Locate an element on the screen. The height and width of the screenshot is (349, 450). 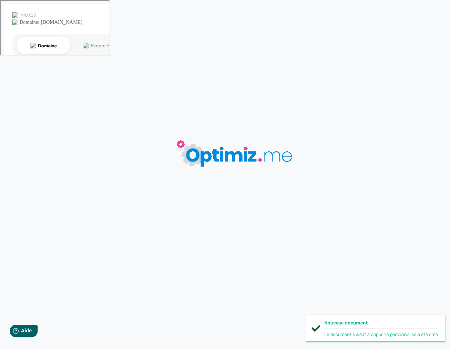
div: Le document Sweat à capuche personnalisé a été créé is located at coordinates (381, 334).